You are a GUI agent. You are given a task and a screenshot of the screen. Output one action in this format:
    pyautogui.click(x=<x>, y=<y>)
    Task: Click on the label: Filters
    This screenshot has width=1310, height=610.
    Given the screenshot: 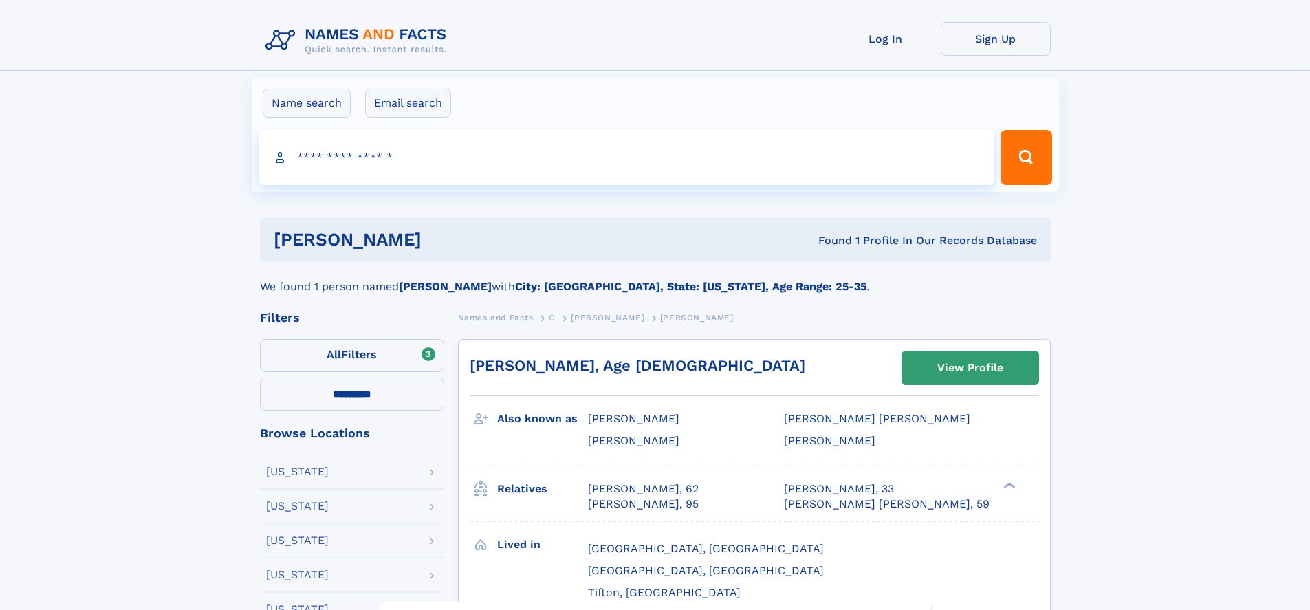 What is the action you would take?
    pyautogui.click(x=352, y=356)
    